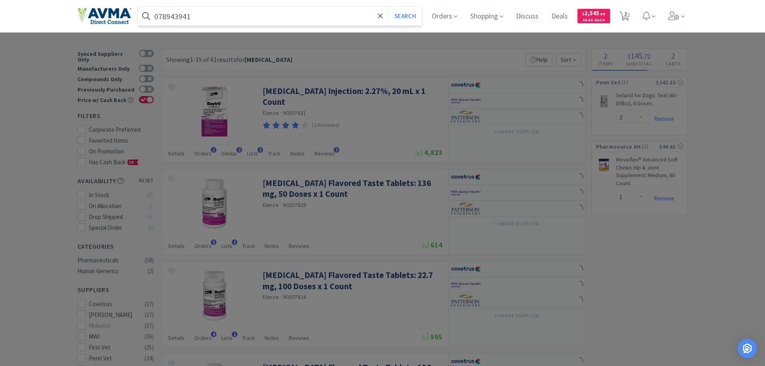 The image size is (765, 366). I want to click on input: Search by item, sku, manufacturer, ingredient, size..., so click(280, 16).